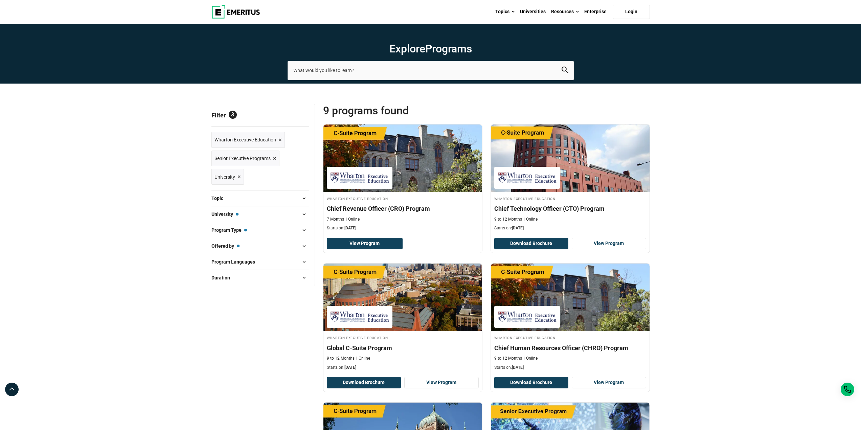  I want to click on a: University ×, so click(228, 177).